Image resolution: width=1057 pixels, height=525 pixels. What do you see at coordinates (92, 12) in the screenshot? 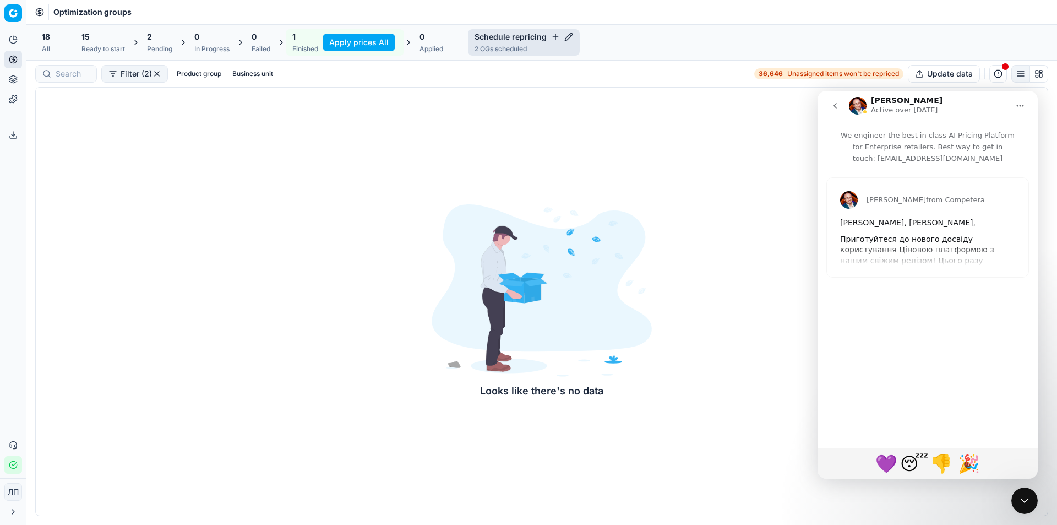
I see `span: Optimization groups` at bounding box center [92, 12].